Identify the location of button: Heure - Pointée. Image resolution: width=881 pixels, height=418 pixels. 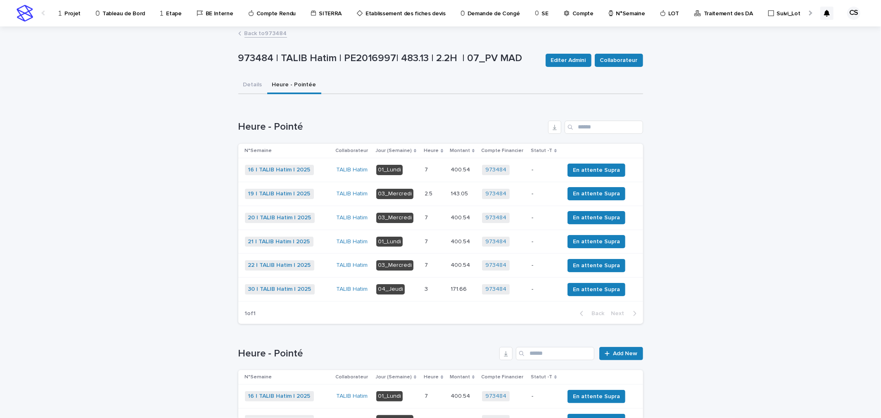
(294, 85).